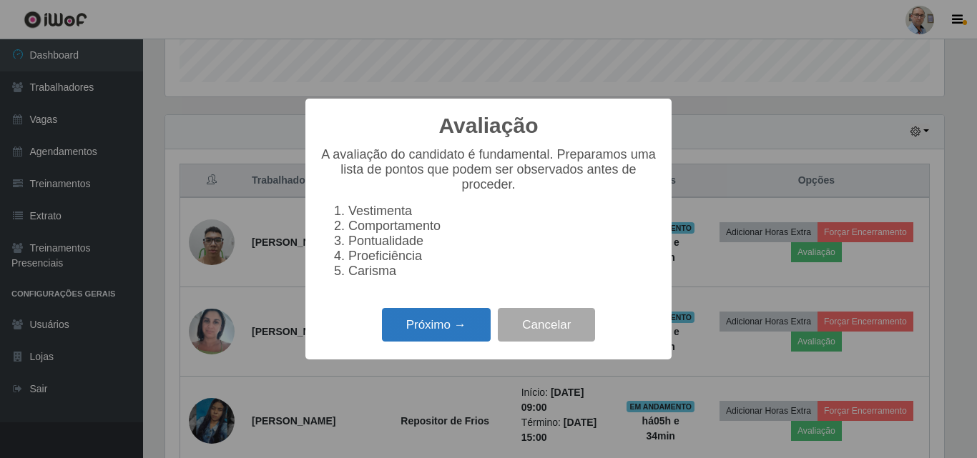 Image resolution: width=977 pixels, height=458 pixels. What do you see at coordinates (503, 211) in the screenshot?
I see `li: Vestimenta` at bounding box center [503, 211].